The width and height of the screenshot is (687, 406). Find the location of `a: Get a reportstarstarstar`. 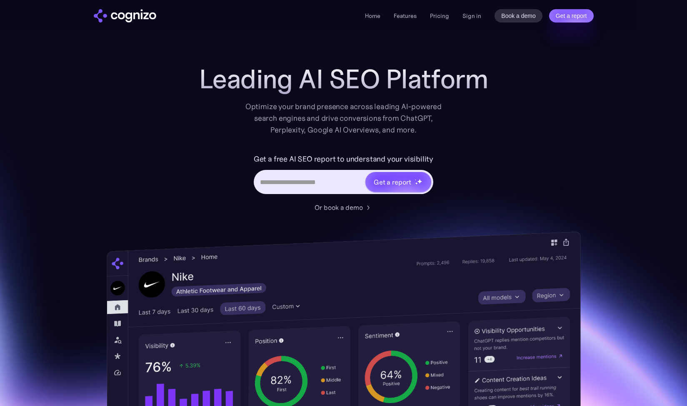

a: Get a reportstarstarstar is located at coordinates (398, 182).